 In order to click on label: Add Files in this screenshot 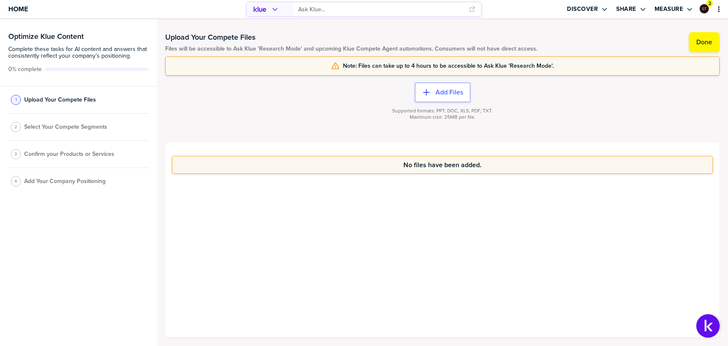, I will do `click(449, 92)`.